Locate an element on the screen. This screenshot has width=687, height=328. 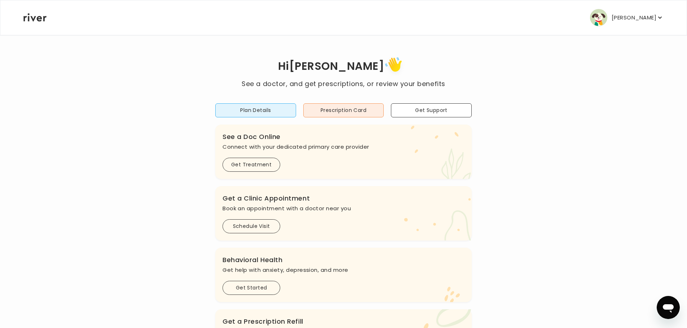
p: Book an appointment with a doctor near you is located at coordinates (343, 209).